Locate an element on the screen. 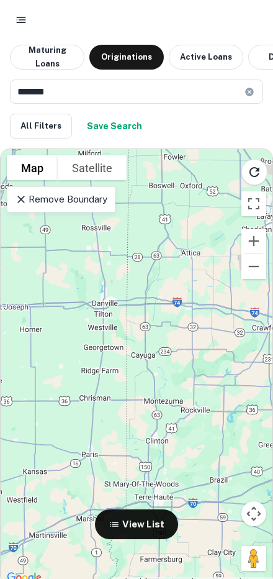  button: Active Loans is located at coordinates (206, 57).